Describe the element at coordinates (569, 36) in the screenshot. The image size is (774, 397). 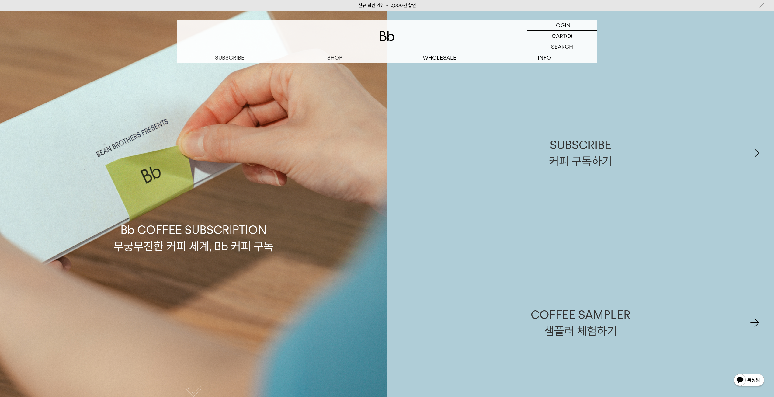
I see `p: (0)` at that location.